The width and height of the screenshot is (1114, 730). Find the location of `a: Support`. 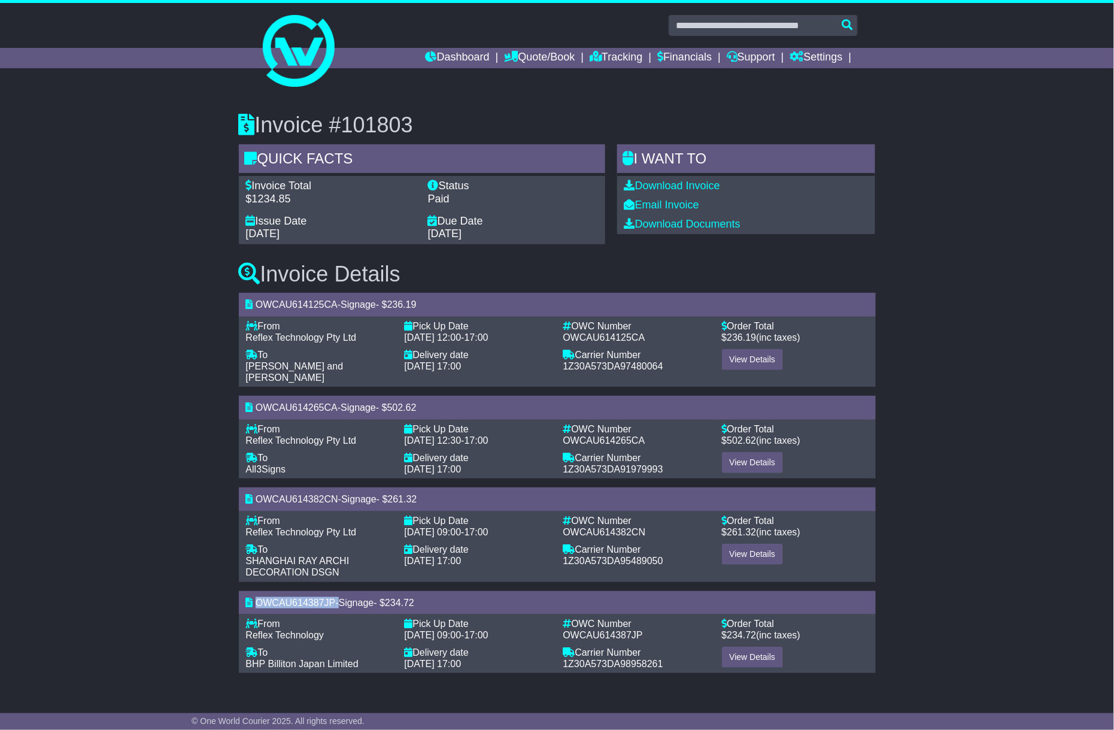

a: Support is located at coordinates (751, 58).